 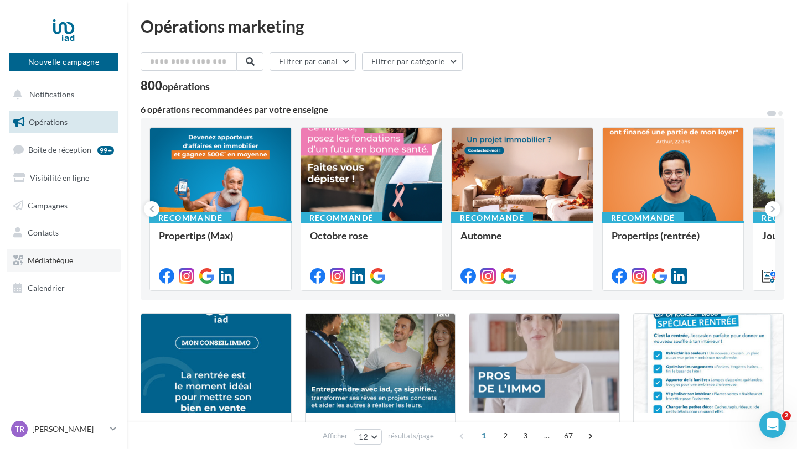 What do you see at coordinates (525, 436) in the screenshot?
I see `span: 3` at bounding box center [525, 436].